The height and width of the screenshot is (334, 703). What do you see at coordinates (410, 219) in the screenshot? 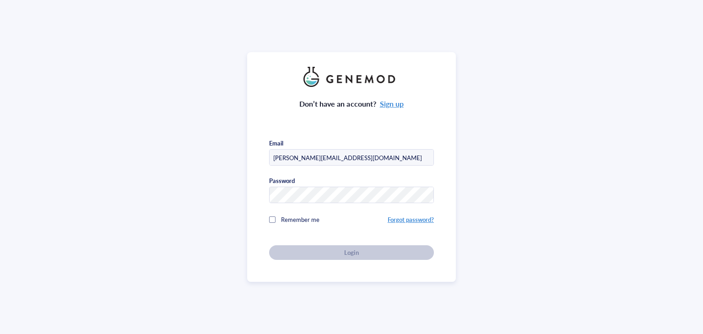
I see `a: Forgot password?` at bounding box center [410, 219].